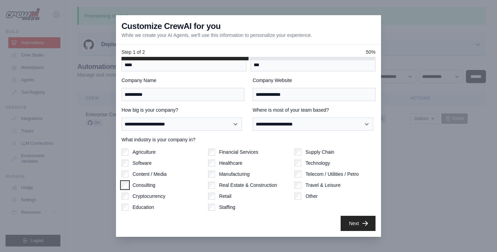 The width and height of the screenshot is (497, 252). Describe the element at coordinates (239, 152) in the screenshot. I see `label: Financial Services` at that location.